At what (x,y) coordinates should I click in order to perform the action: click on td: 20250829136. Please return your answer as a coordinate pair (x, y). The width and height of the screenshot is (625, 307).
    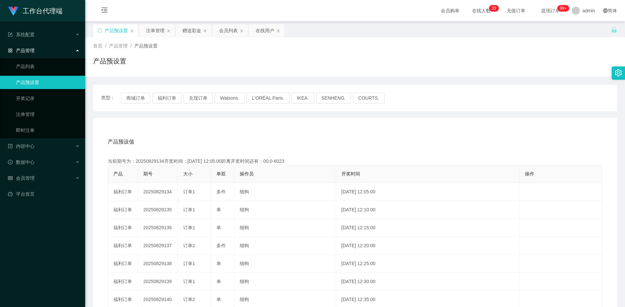
    Looking at the image, I should click on (158, 228).